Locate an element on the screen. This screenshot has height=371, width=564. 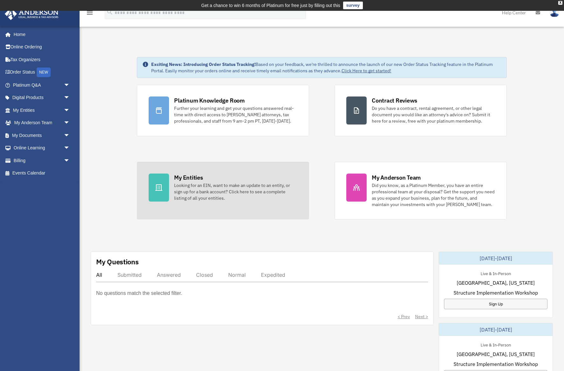
img: Anderson Advisors Platinum Portal is located at coordinates (31, 14).